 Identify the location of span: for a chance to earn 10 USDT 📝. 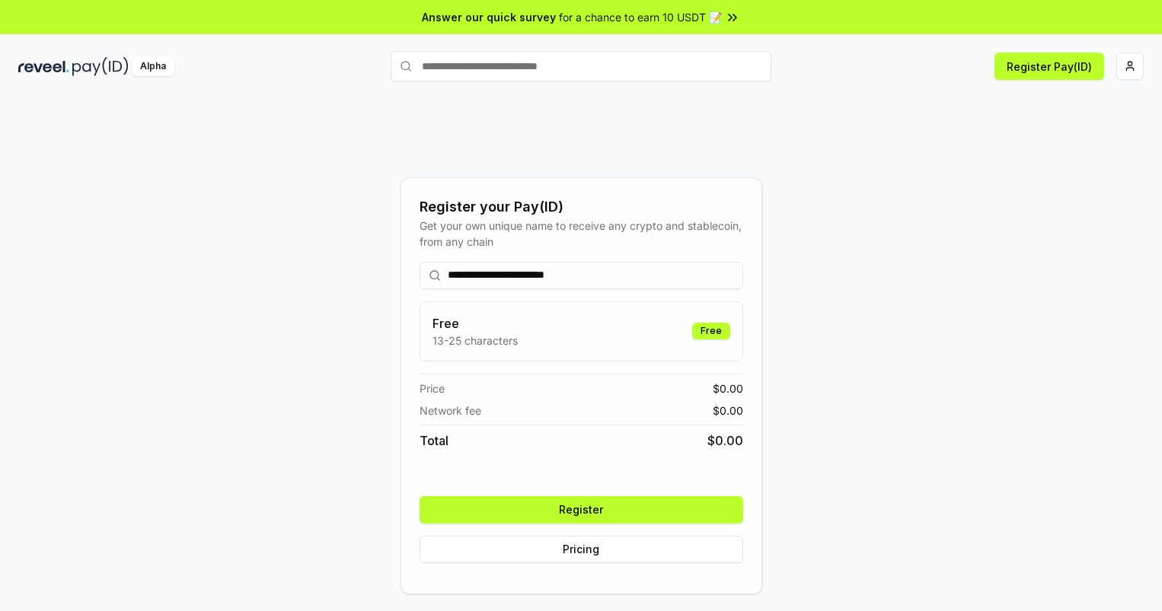
(640, 17).